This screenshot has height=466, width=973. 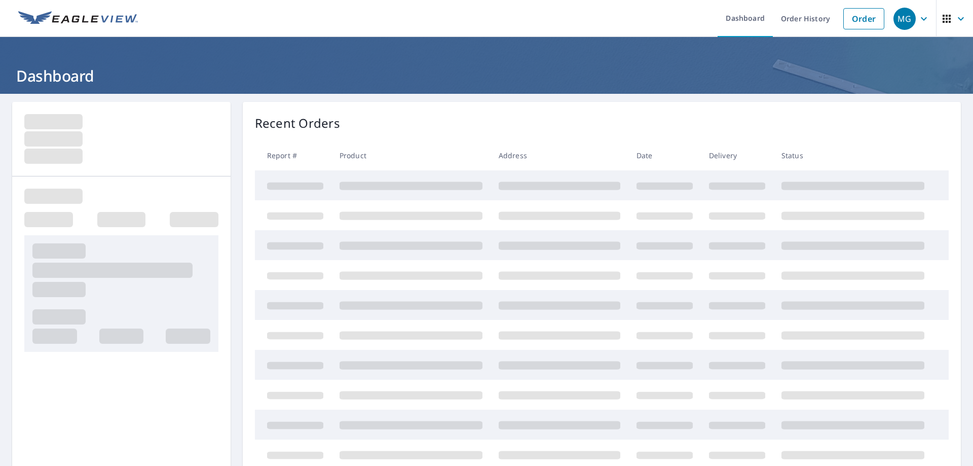 I want to click on a: Order, so click(x=863, y=19).